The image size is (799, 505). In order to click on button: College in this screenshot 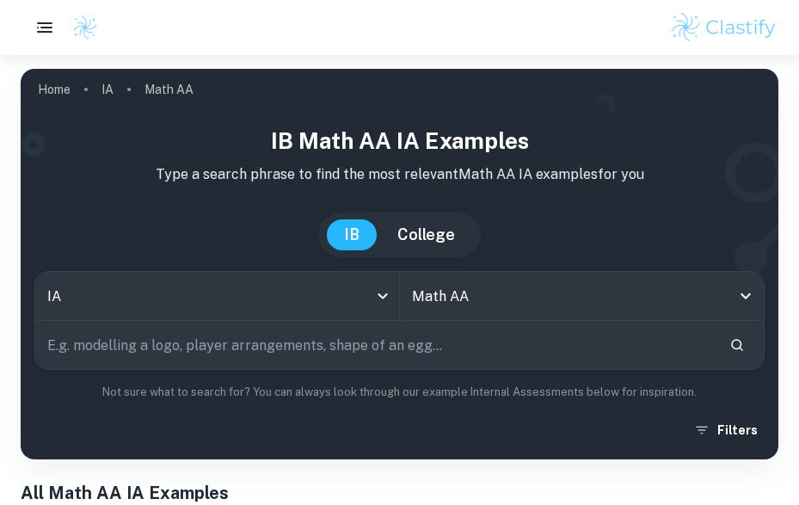, I will do `click(426, 235)`.